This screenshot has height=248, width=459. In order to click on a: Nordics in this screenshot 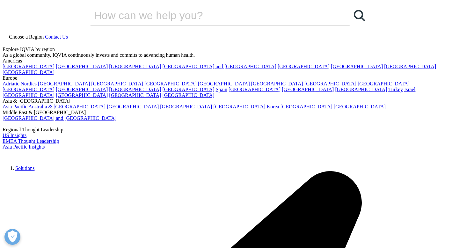, I will do `click(28, 84)`.